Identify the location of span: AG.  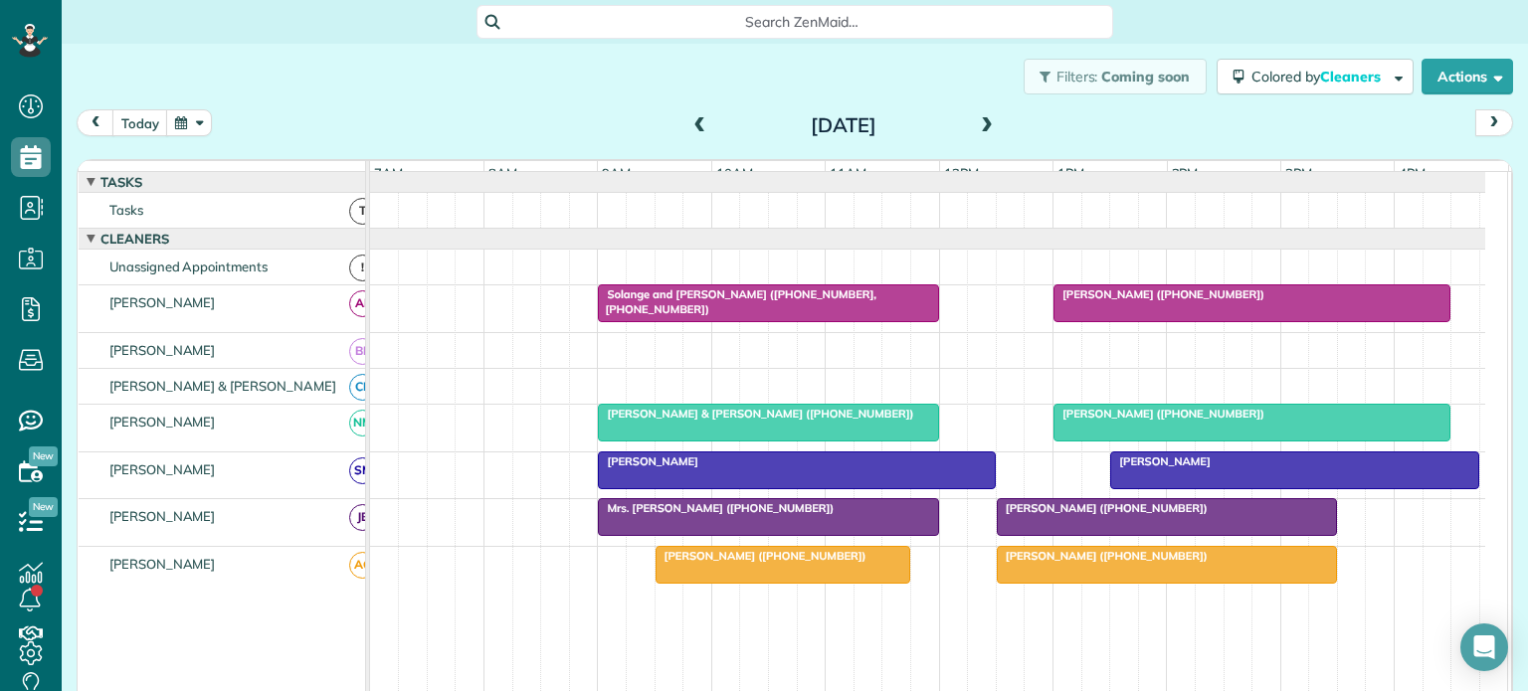
(362, 565).